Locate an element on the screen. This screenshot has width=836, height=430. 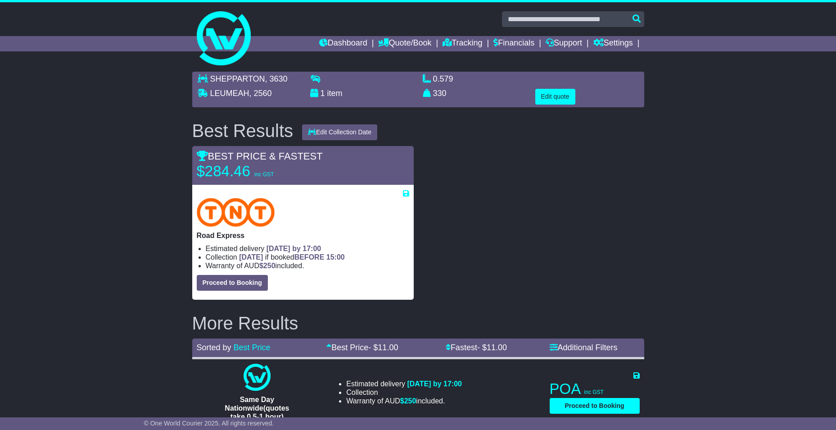
a: Settings is located at coordinates (613, 44).